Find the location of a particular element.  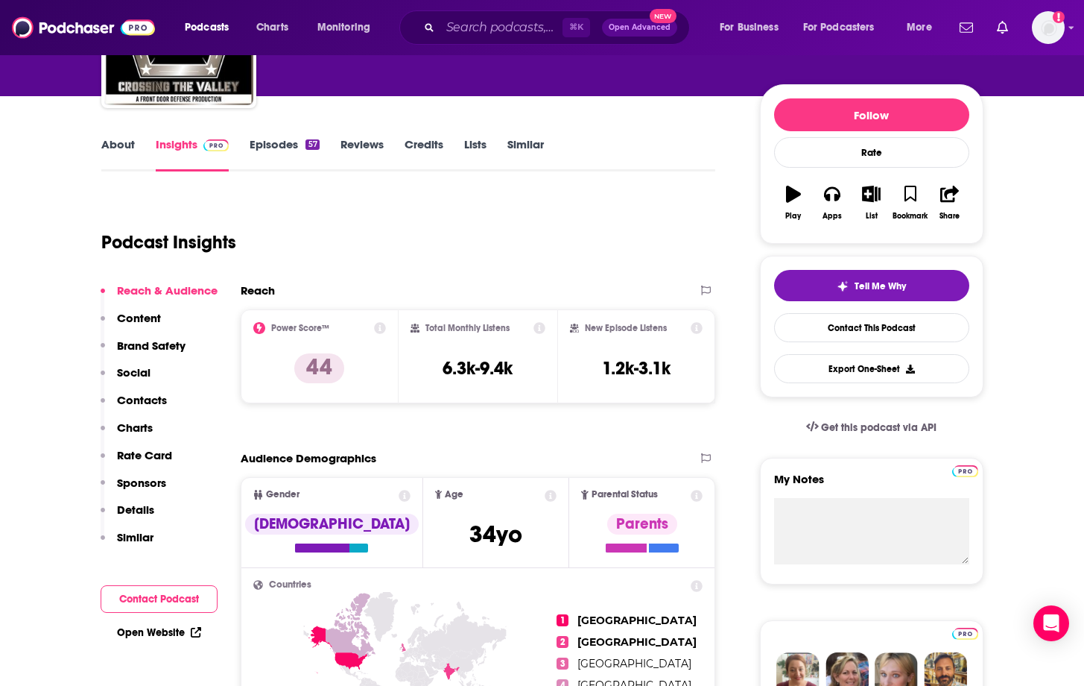

a: Podchaser - Follow, Share and Rate Podcasts is located at coordinates (83, 28).